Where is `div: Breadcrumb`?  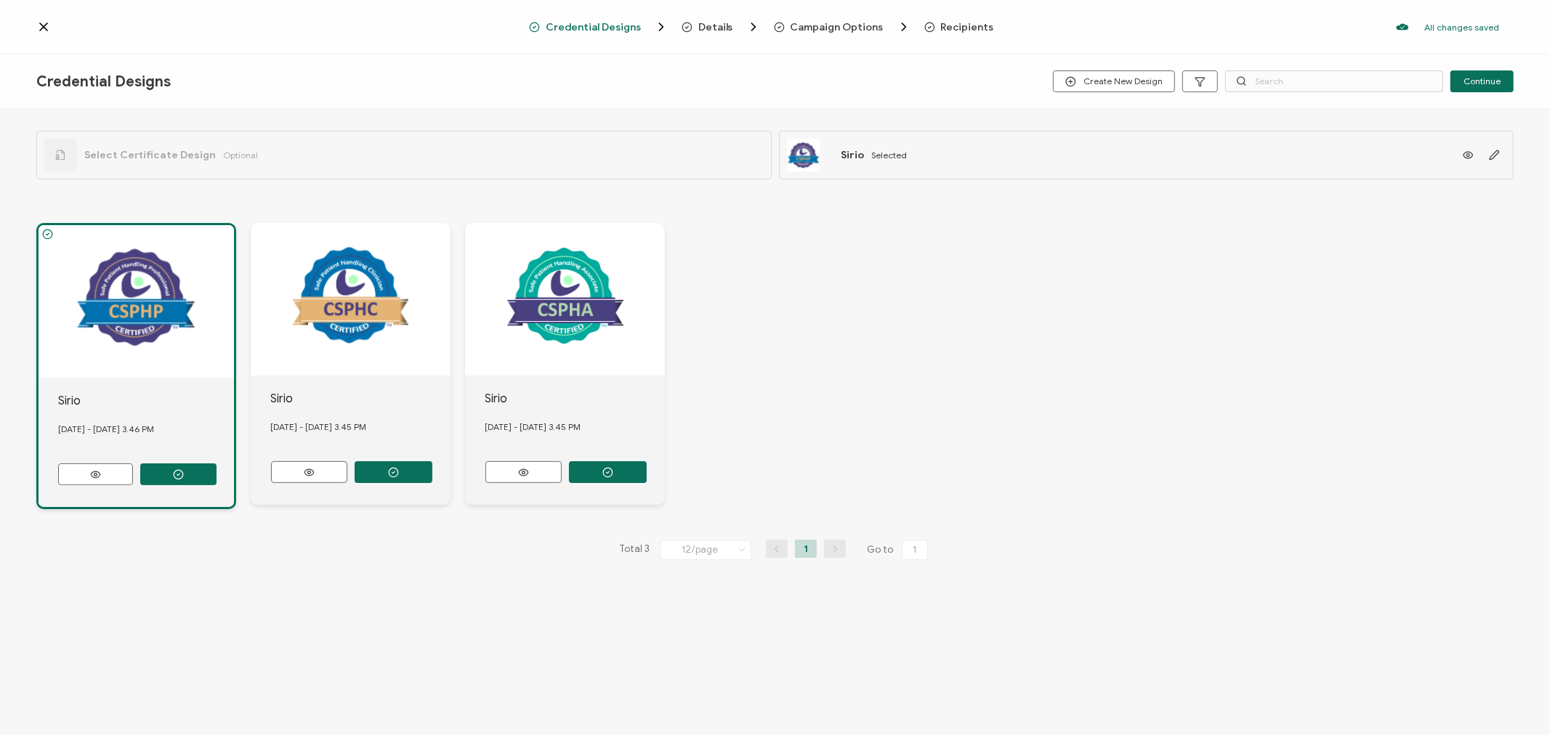 div: Breadcrumb is located at coordinates (775, 27).